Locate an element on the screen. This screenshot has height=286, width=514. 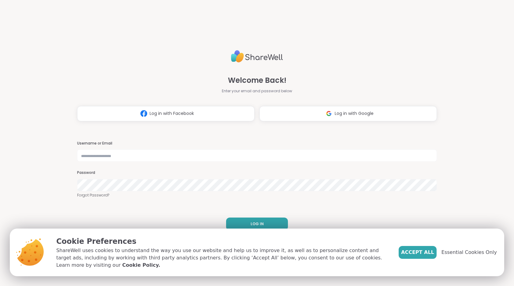
button: Log in with Google is located at coordinates (348, 114).